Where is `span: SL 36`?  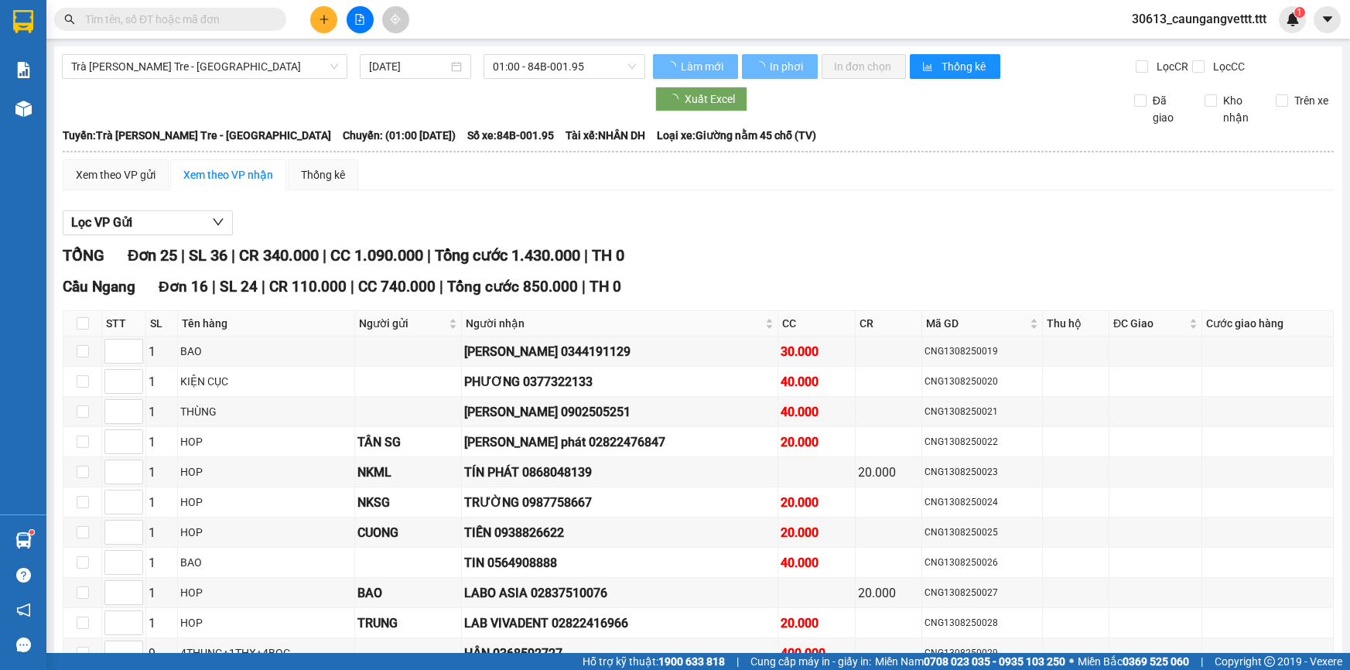
span: SL 36 is located at coordinates (208, 255).